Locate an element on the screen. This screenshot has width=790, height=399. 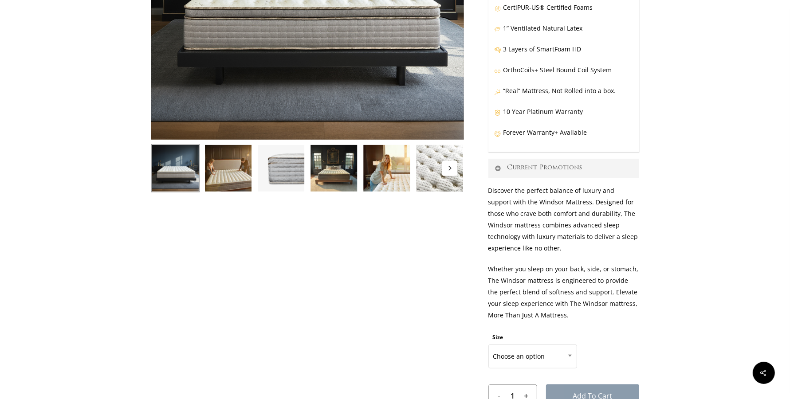
a: Current Promotions is located at coordinates (564, 169).